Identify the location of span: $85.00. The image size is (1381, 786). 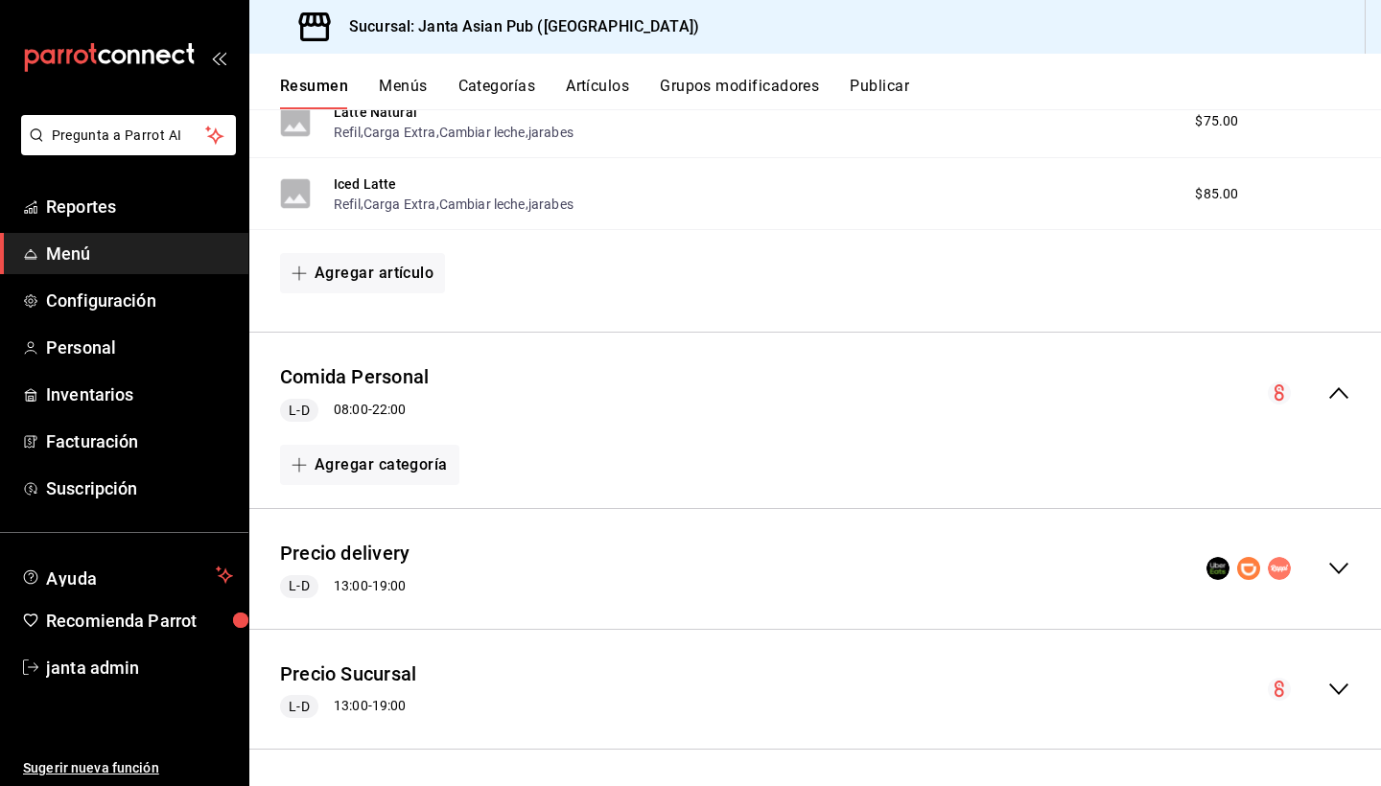
(1216, 194).